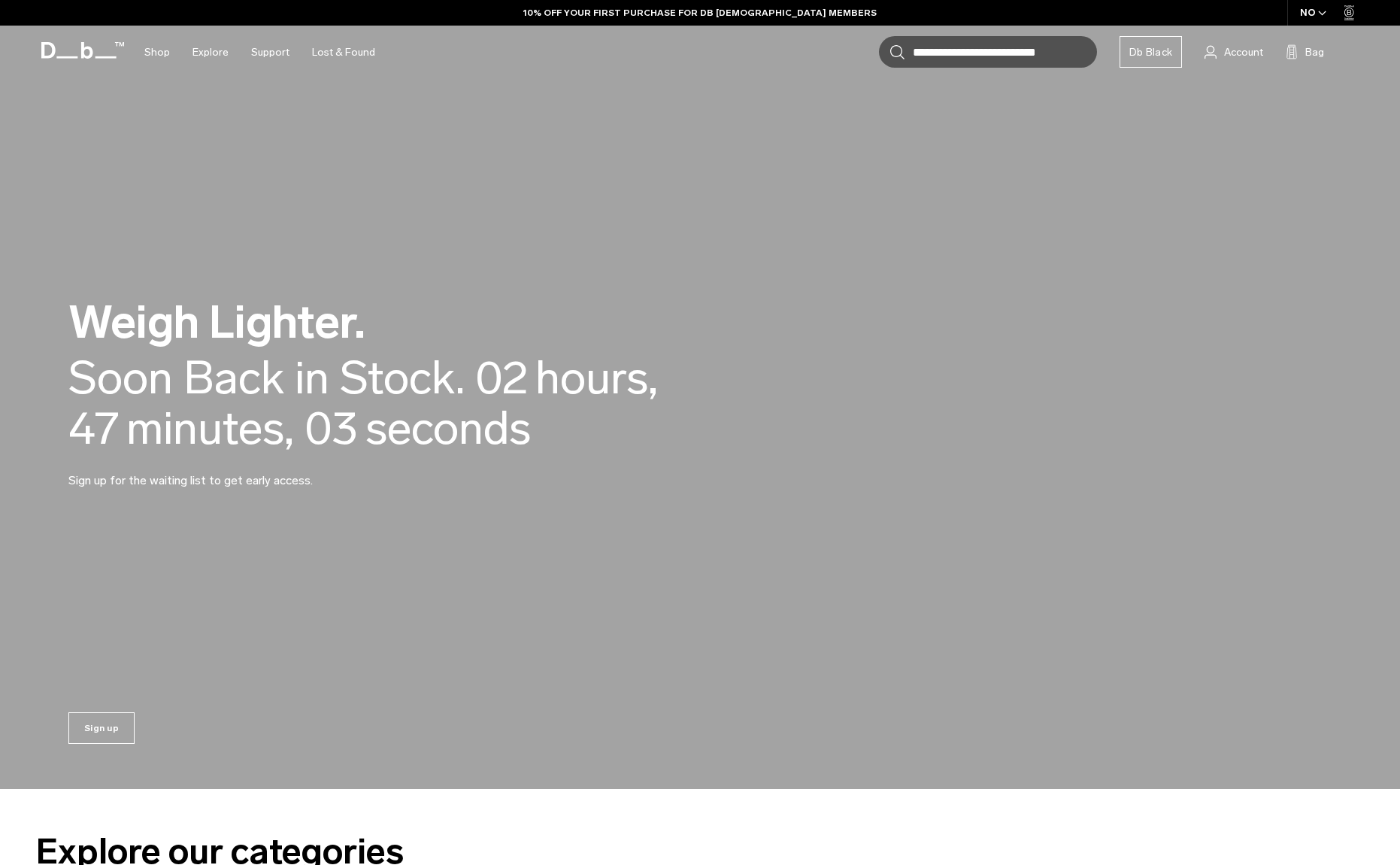 This screenshot has width=1400, height=865. I want to click on span: 02, so click(501, 377).